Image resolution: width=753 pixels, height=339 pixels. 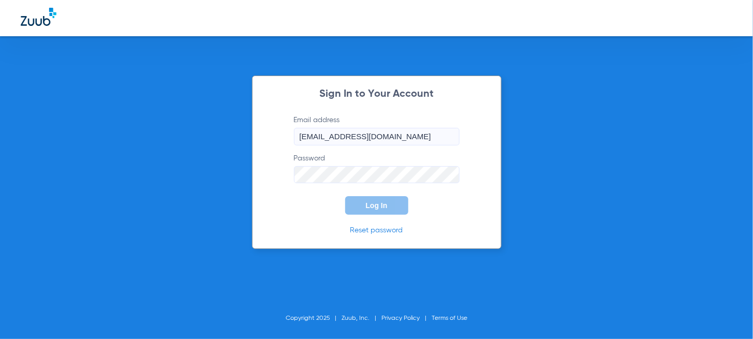 I want to click on a: Privacy Policy, so click(x=400, y=318).